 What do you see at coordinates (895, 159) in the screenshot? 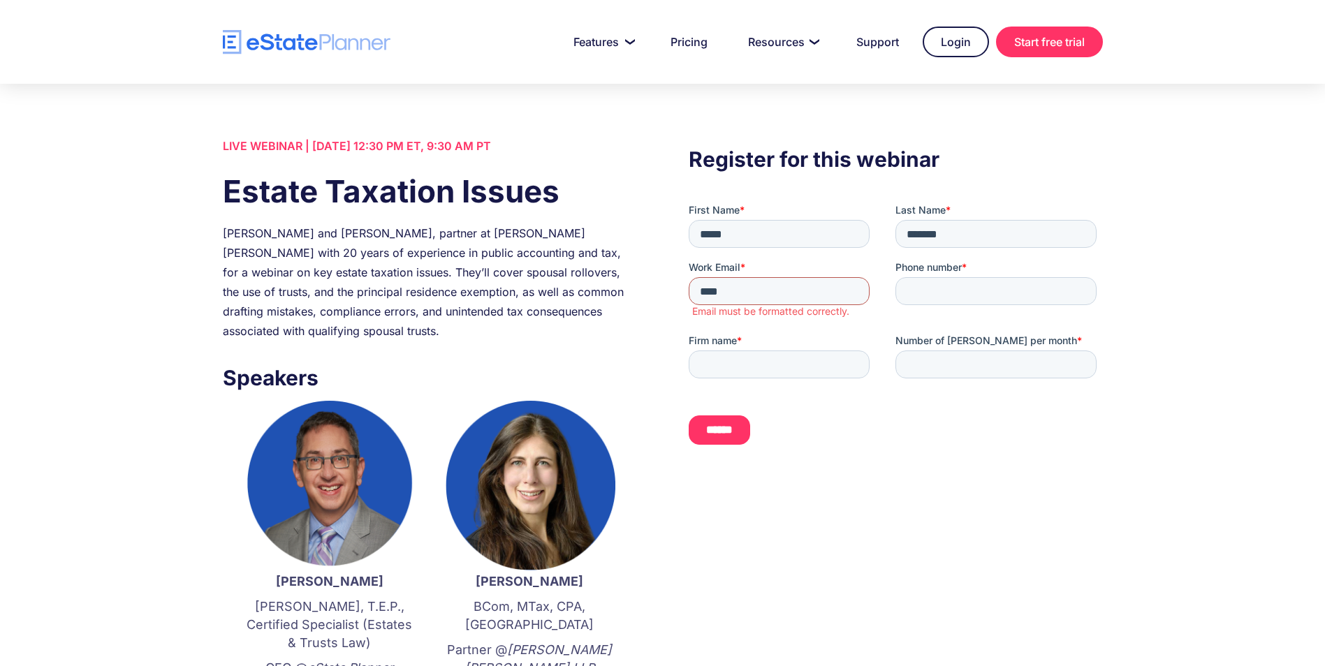
I see `h3: Register for this webinar` at bounding box center [895, 159].